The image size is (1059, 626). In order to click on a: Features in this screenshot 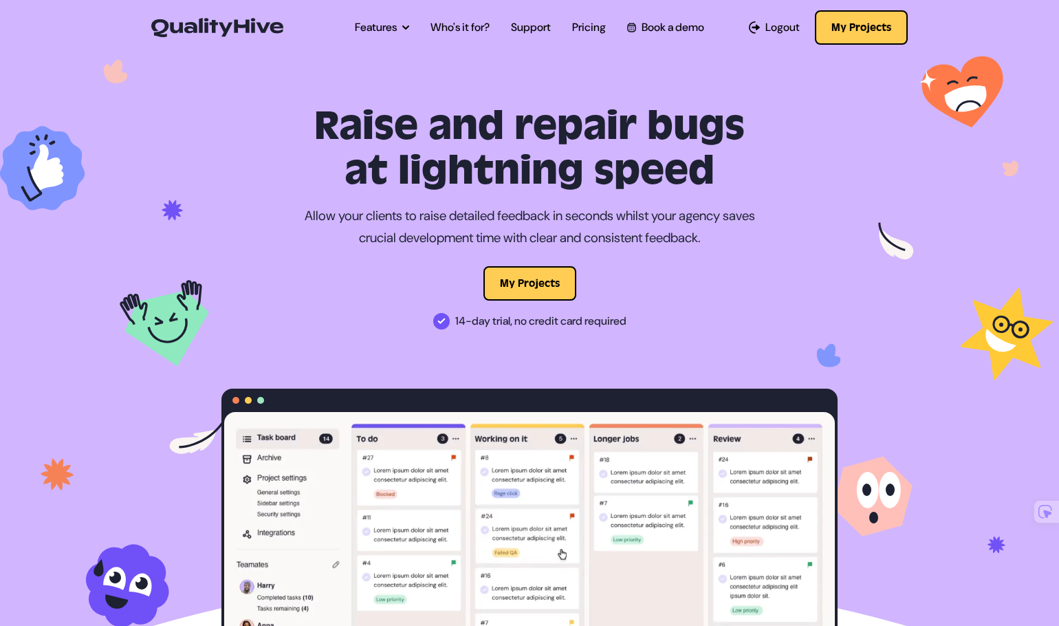, I will do `click(382, 28)`.